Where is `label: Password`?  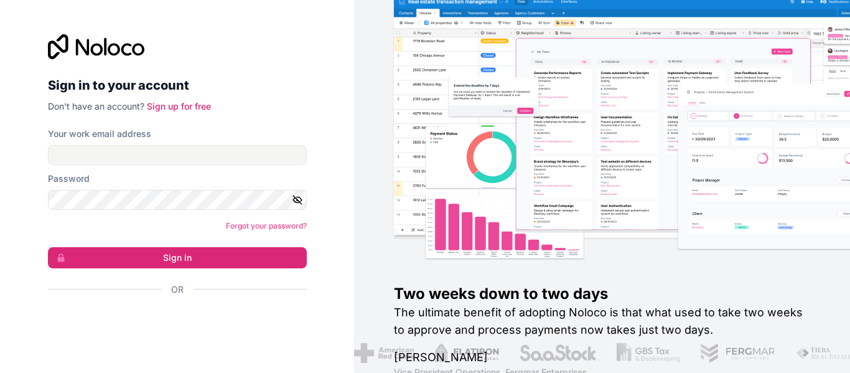
label: Password is located at coordinates (68, 179).